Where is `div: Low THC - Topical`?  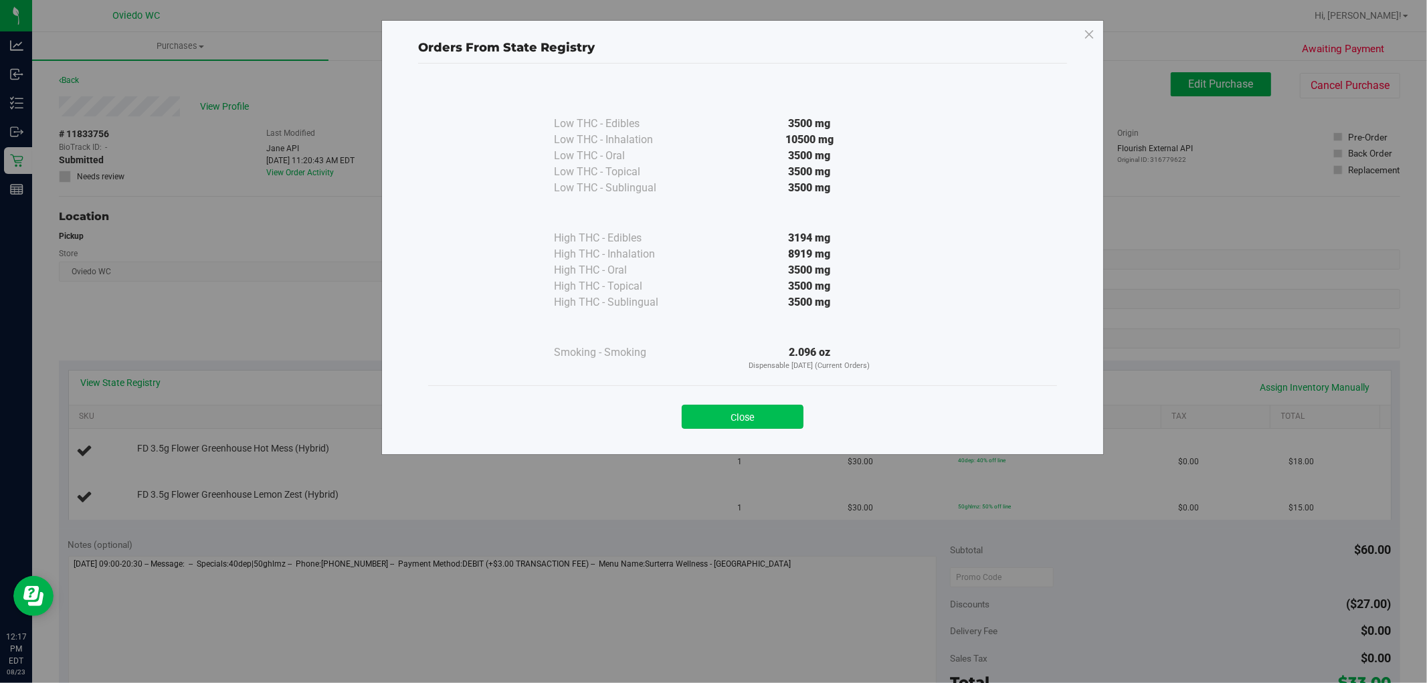 div: Low THC - Topical is located at coordinates (621, 172).